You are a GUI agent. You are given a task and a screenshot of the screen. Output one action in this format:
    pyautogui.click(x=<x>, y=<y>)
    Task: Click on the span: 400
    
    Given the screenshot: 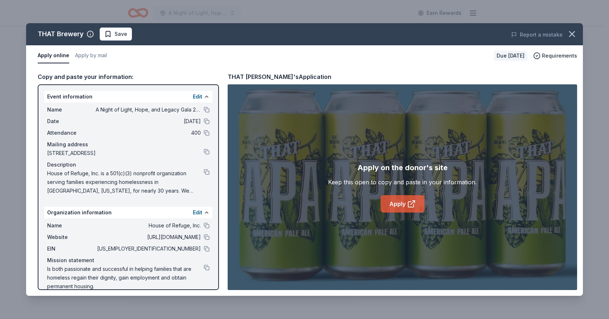 What is the action you would take?
    pyautogui.click(x=148, y=133)
    